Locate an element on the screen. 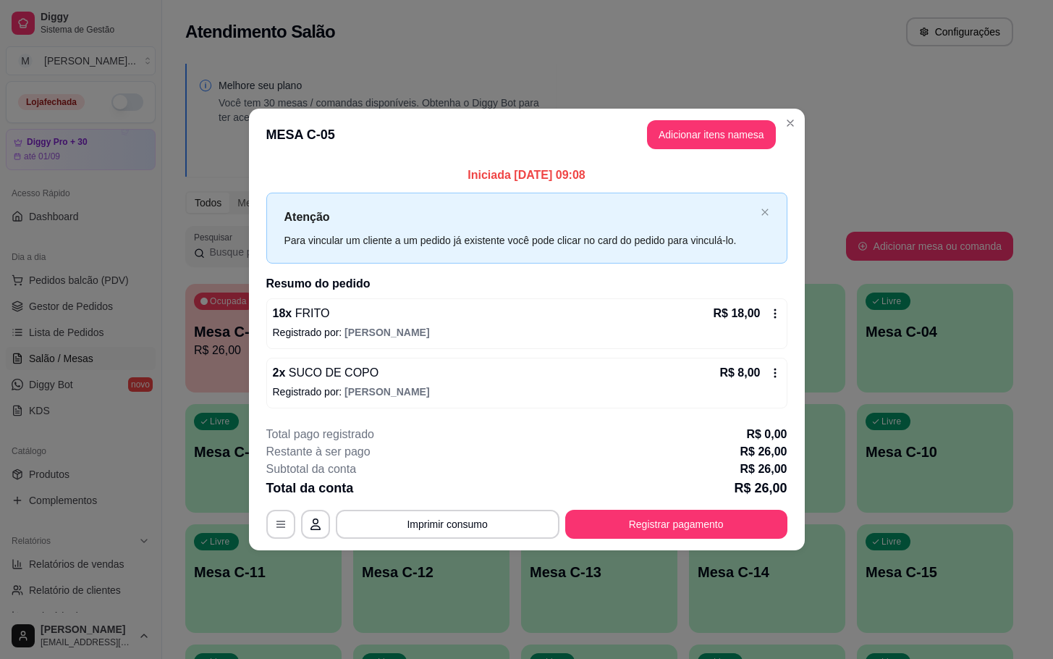 This screenshot has height=659, width=1053. button: Imprimir consumo is located at coordinates (447, 524).